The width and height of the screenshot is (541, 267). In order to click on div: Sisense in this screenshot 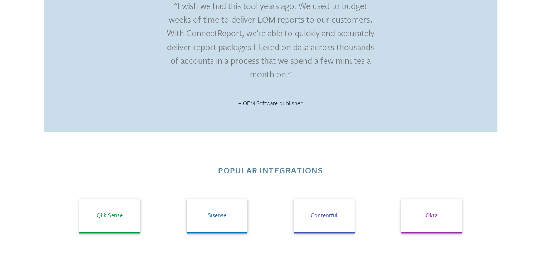, I will do `click(217, 216)`.